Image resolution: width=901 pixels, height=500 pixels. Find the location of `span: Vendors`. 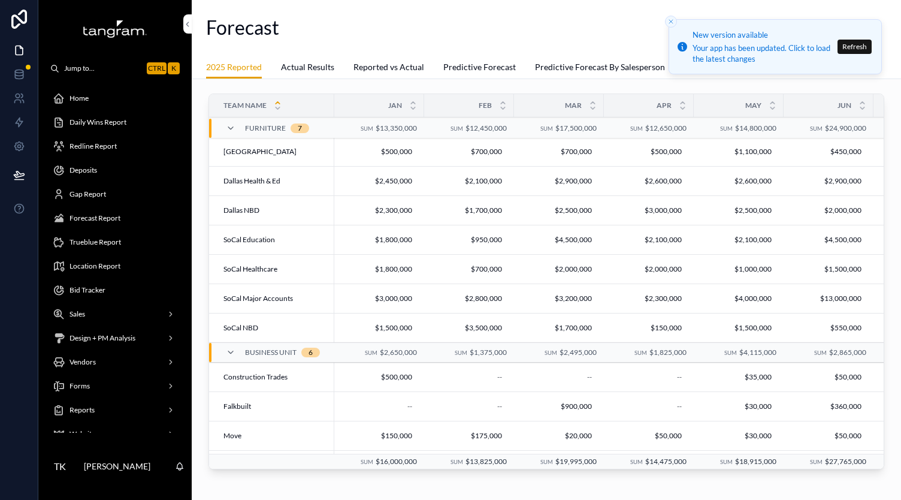

span: Vendors is located at coordinates (83, 362).